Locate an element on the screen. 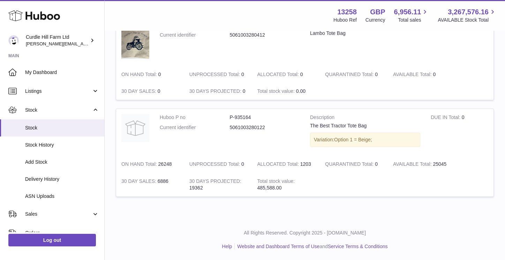  a: Help is located at coordinates (227, 246).